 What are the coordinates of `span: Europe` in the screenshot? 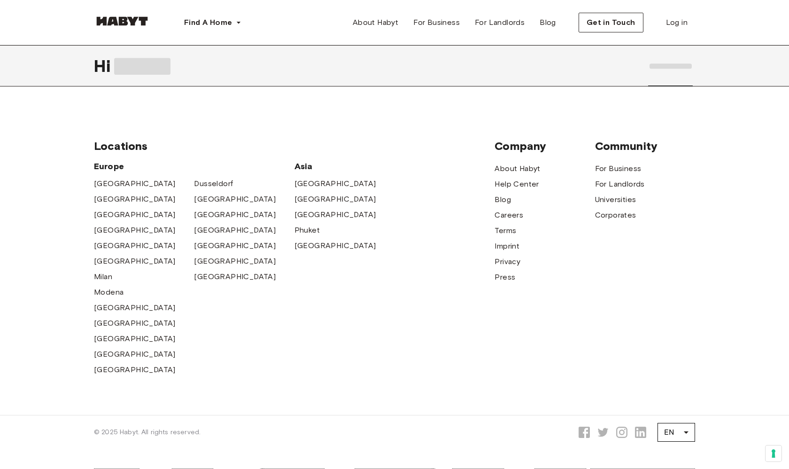 It's located at (194, 166).